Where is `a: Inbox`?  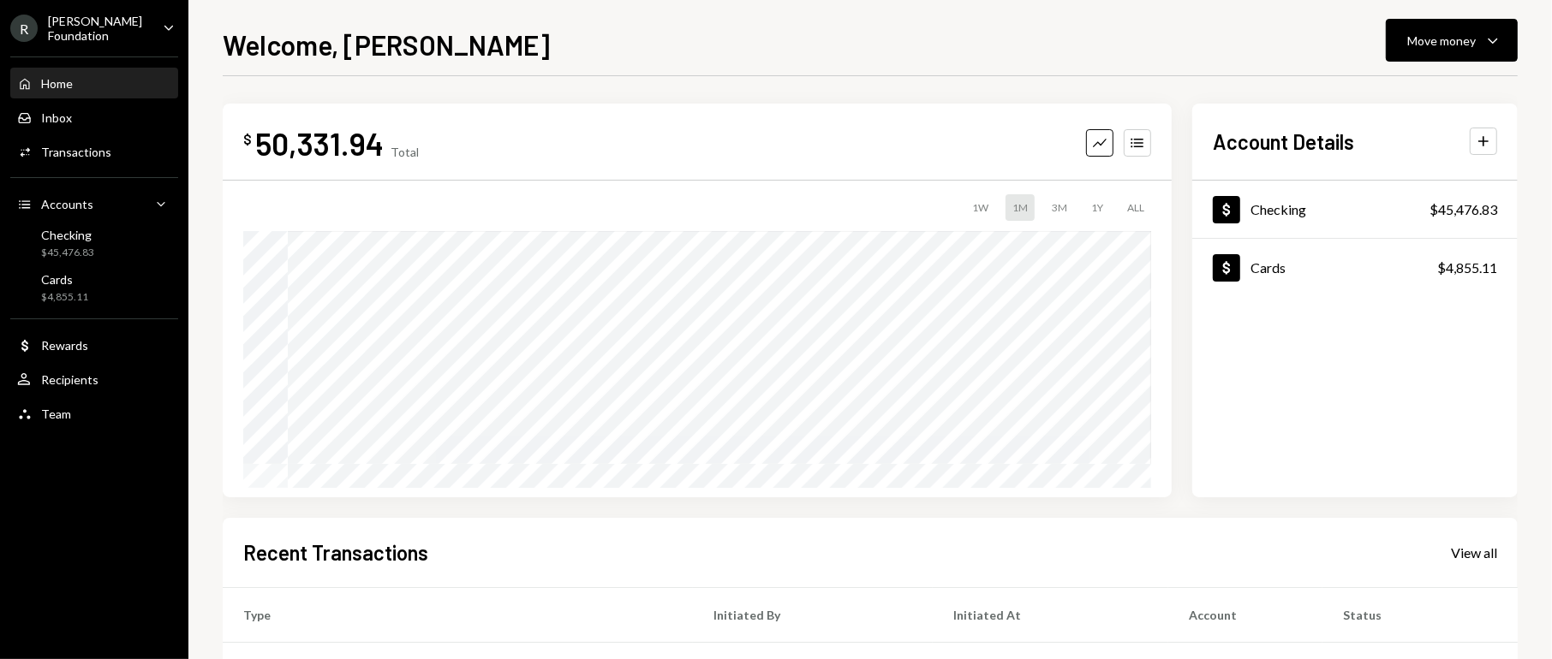
a: Inbox is located at coordinates (94, 117).